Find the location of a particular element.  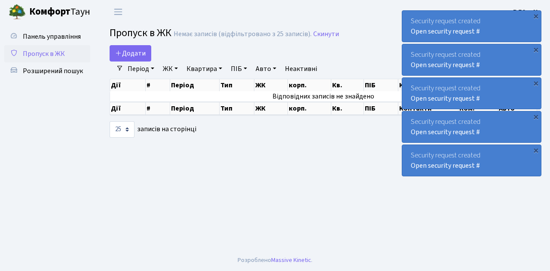

a: Додати is located at coordinates (130, 53).